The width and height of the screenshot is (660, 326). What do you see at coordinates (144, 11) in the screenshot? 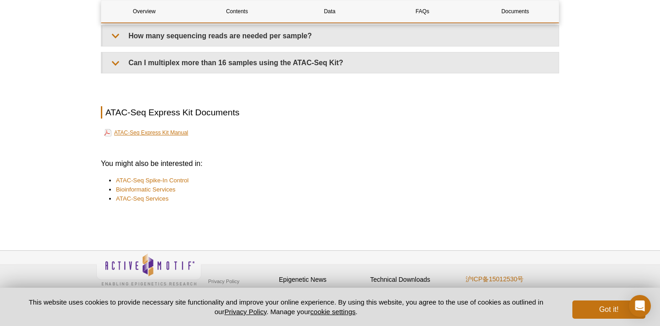
I see `a: Overview` at bounding box center [144, 11].